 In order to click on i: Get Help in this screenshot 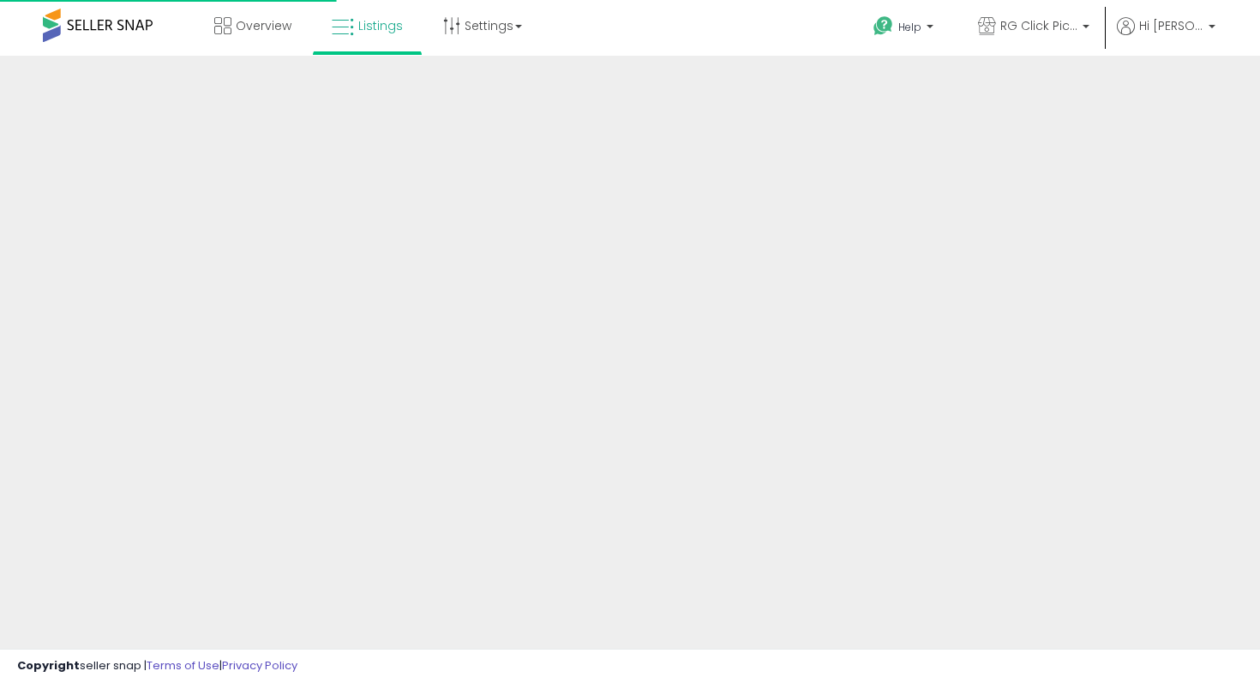, I will do `click(883, 26)`.